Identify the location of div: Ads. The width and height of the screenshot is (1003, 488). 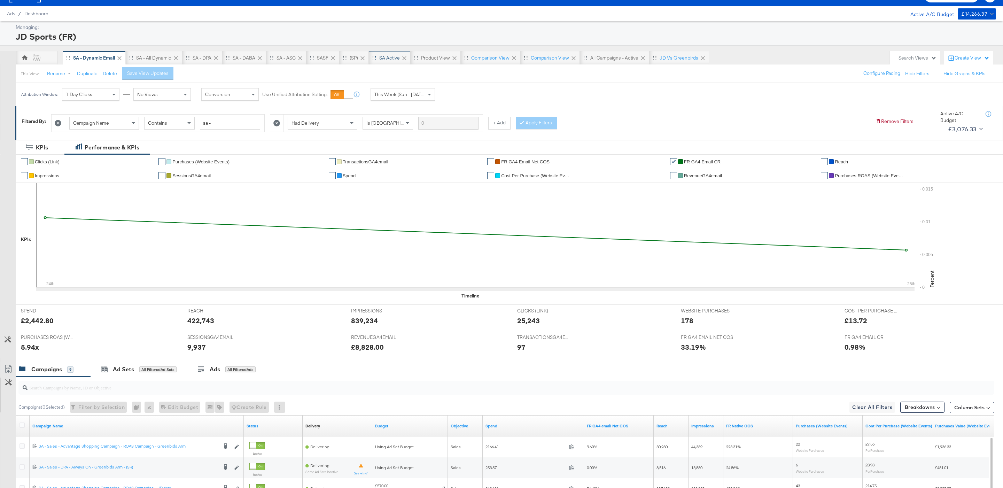
(215, 369).